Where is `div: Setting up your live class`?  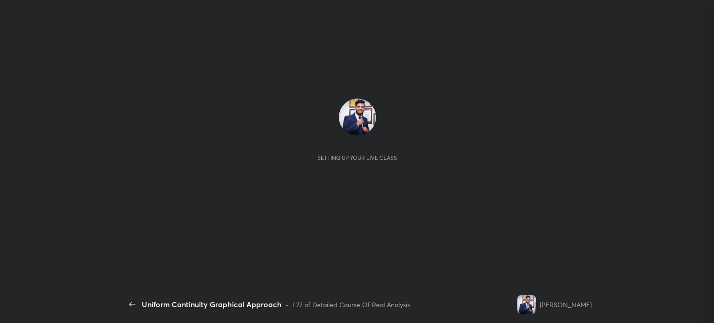
div: Setting up your live class is located at coordinates (357, 157).